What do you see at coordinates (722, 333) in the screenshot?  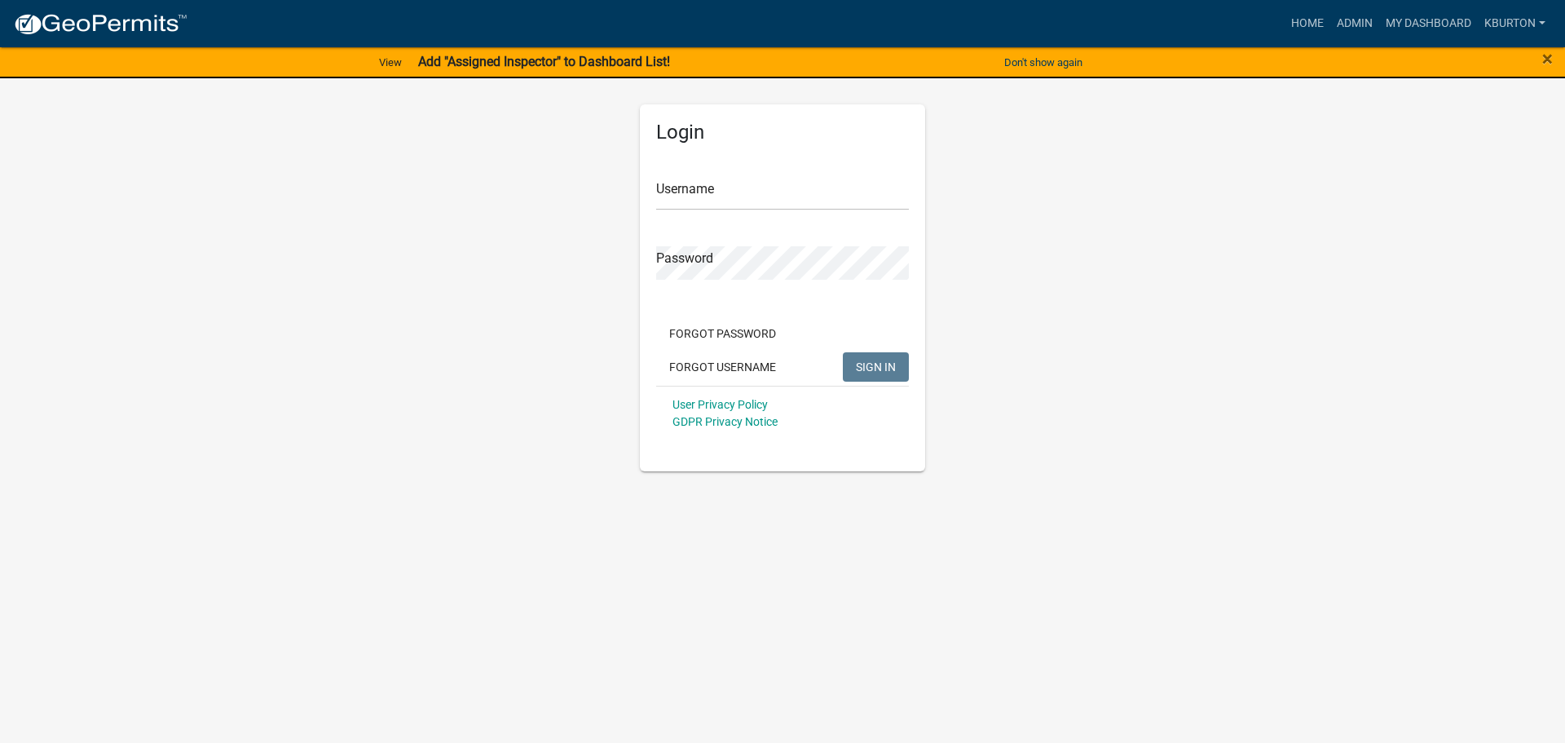 I see `button: Forgot Password` at bounding box center [722, 333].